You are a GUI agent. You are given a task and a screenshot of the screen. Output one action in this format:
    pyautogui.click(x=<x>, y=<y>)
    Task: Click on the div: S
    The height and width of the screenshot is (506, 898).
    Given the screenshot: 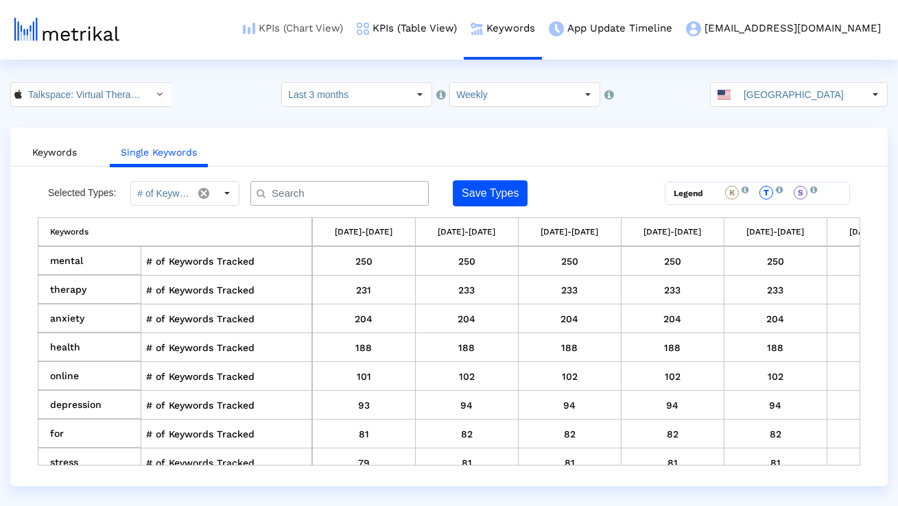 What is the action you would take?
    pyautogui.click(x=801, y=193)
    